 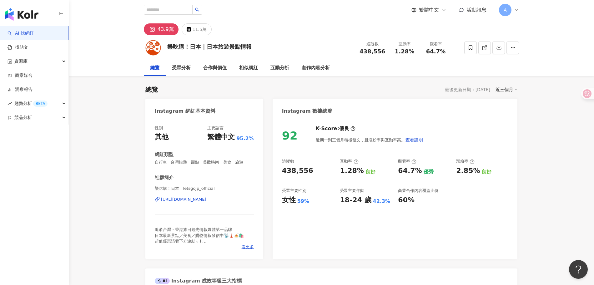 What do you see at coordinates (289, 200) in the screenshot?
I see `div: 女性` at bounding box center [289, 200].